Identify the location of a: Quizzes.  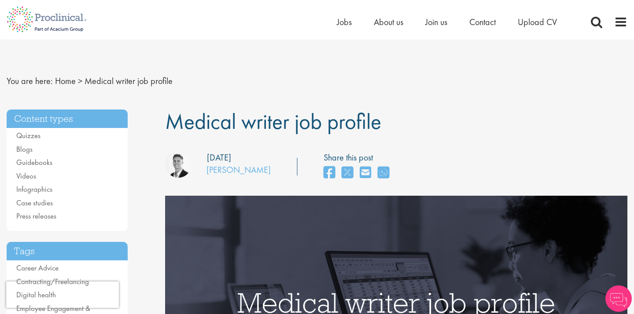
(28, 136).